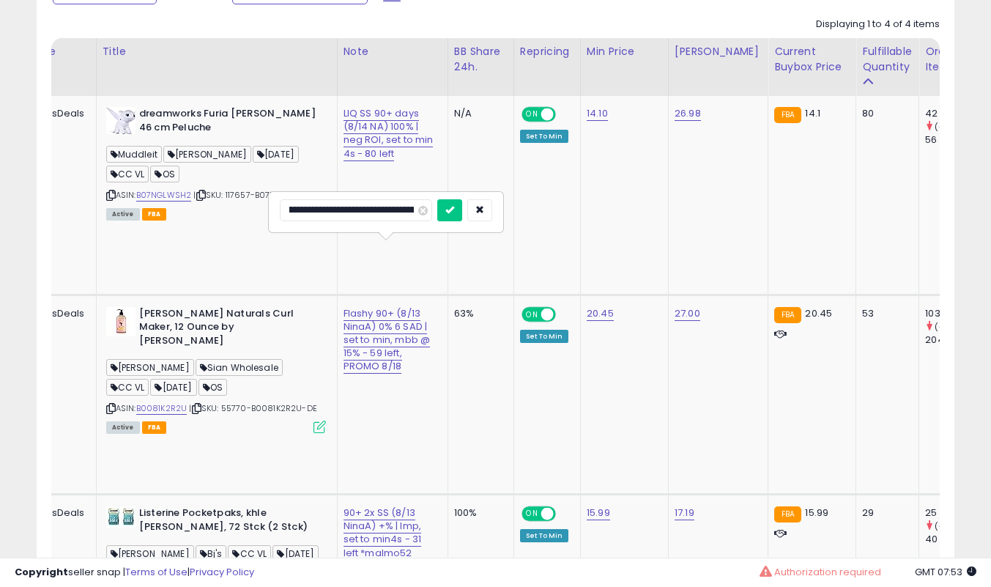  Describe the element at coordinates (134, 154) in the screenshot. I see `span: Muddleit` at that location.